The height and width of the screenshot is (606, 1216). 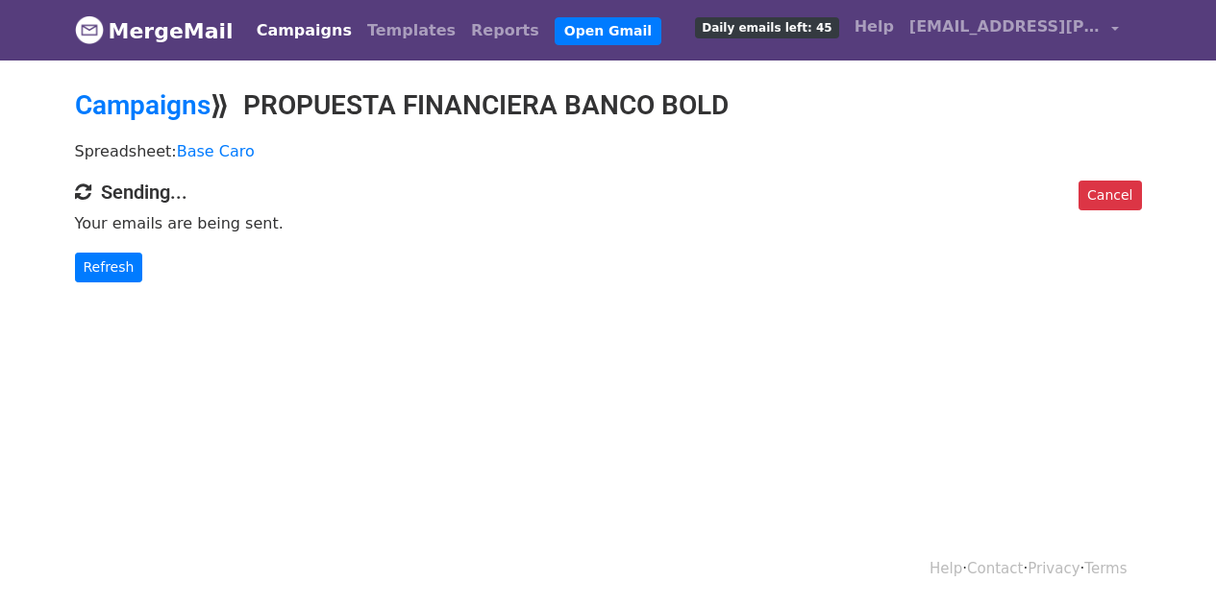 What do you see at coordinates (154, 31) in the screenshot?
I see `a: MergeMail` at bounding box center [154, 31].